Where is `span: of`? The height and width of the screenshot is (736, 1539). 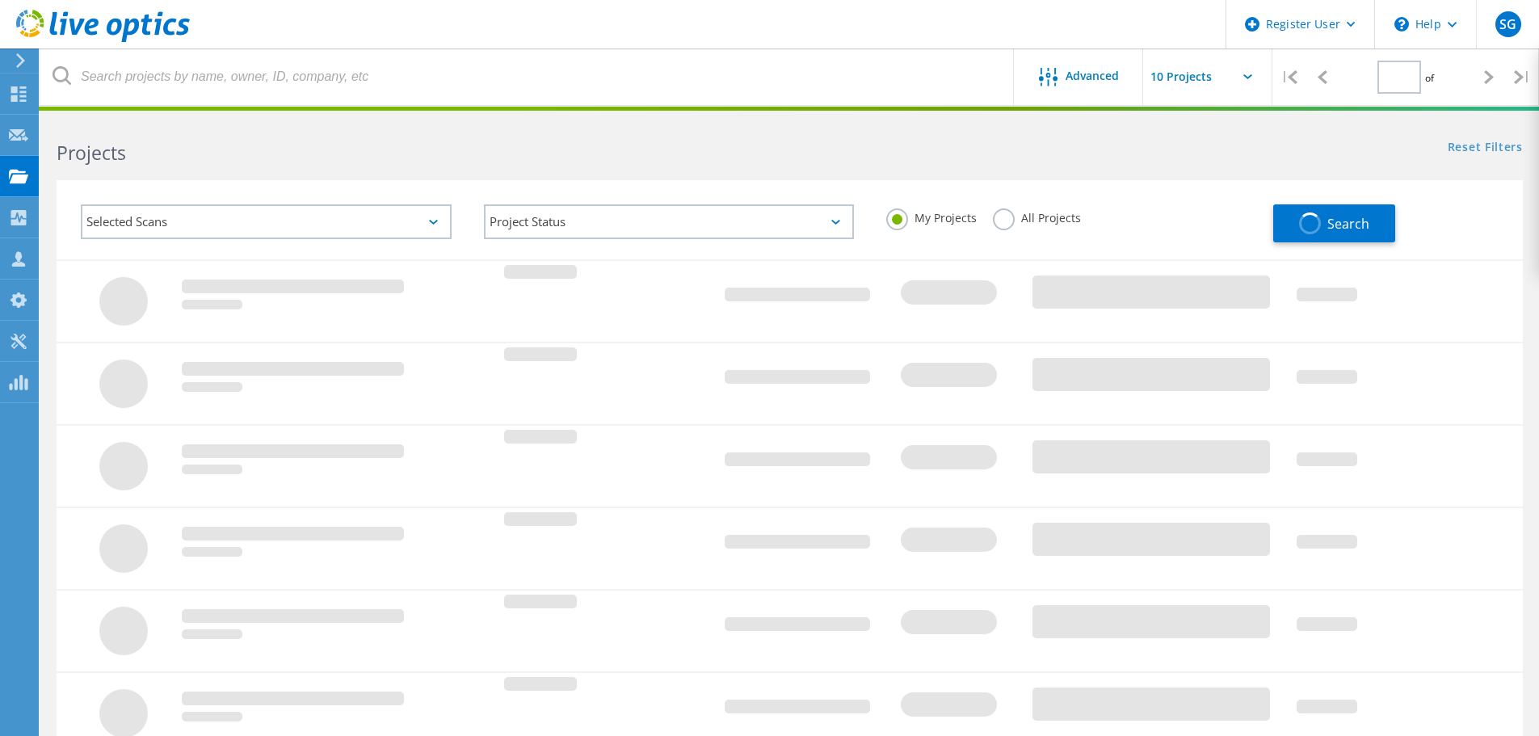
span: of is located at coordinates (1429, 78).